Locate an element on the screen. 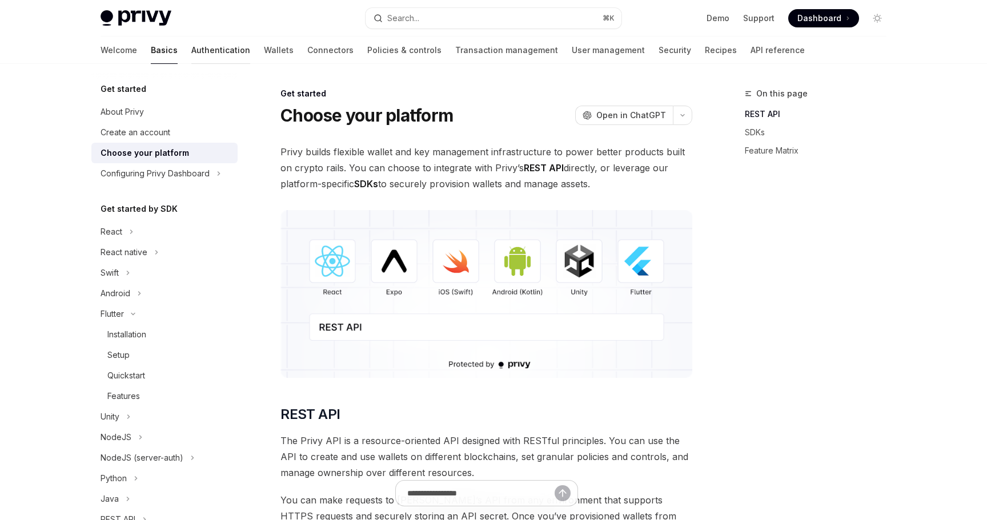 The image size is (987, 520). button: Configuring Privy Dashboard is located at coordinates (164, 174).